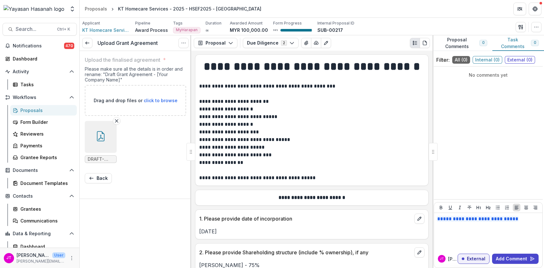 The height and width of the screenshot is (268, 544). I want to click on a: KT Homecare Services, so click(106, 30).